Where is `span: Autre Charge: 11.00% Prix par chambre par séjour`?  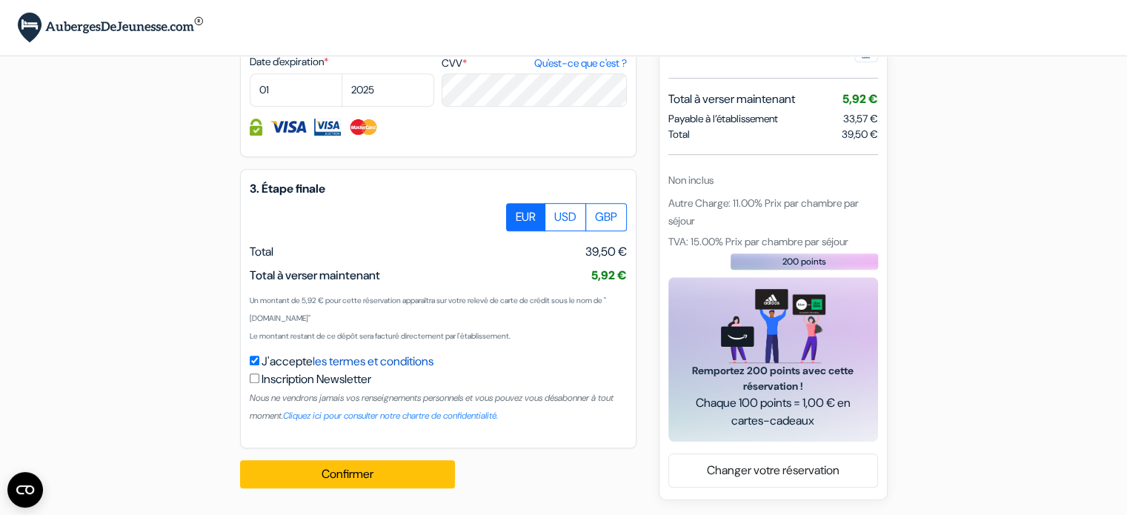
span: Autre Charge: 11.00% Prix par chambre par séjour is located at coordinates (763, 211).